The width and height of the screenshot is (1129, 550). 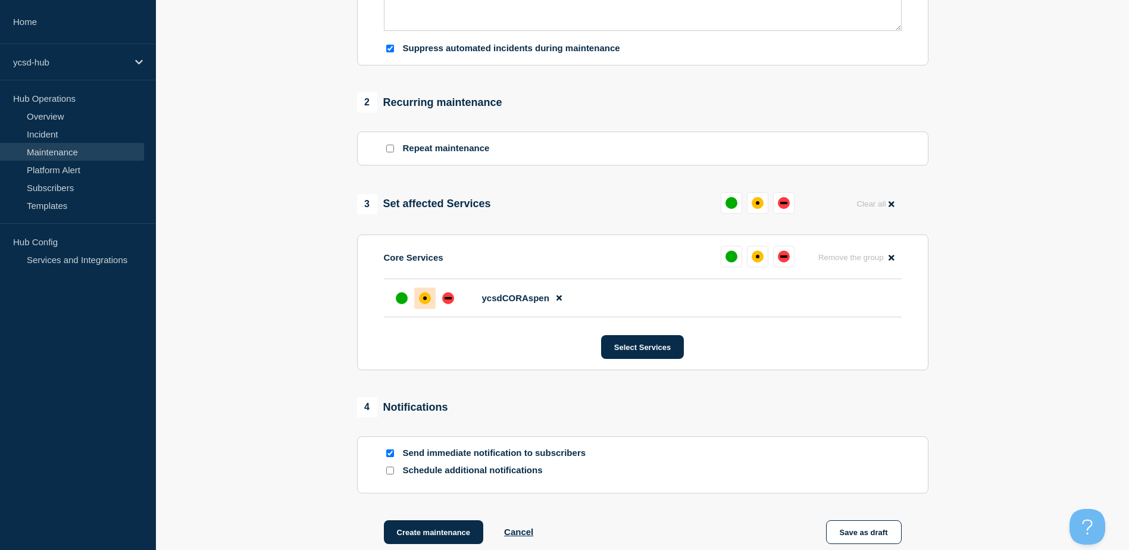 I want to click on button: Cancel, so click(x=519, y=532).